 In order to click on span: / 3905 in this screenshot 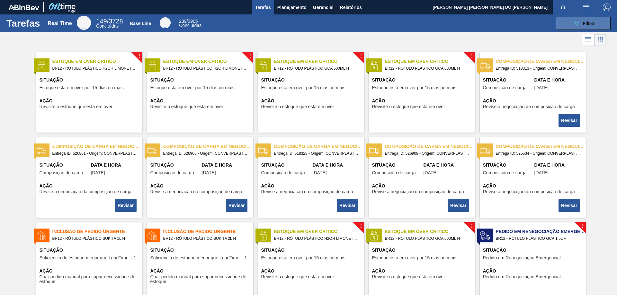, I will do `click(188, 21)`.